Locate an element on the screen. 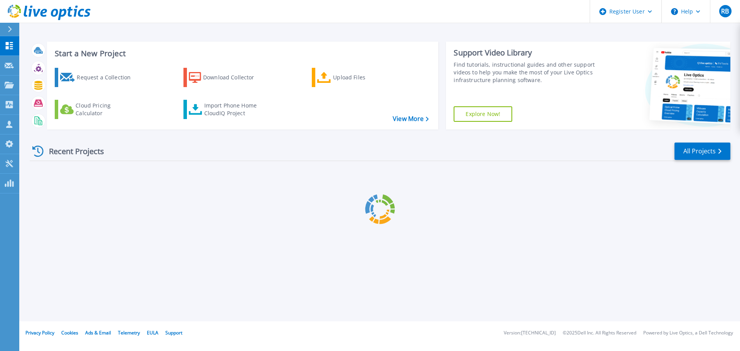  div: Request a Collection is located at coordinates (107, 77).